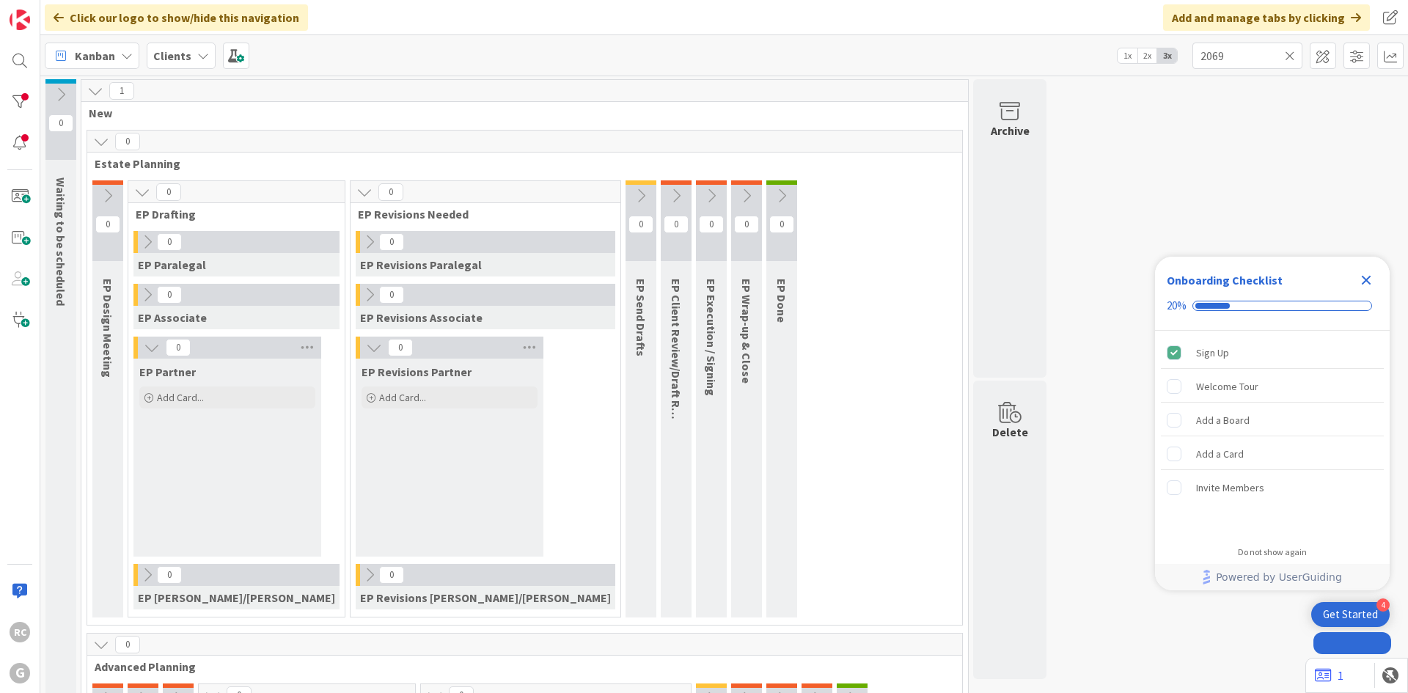 This screenshot has height=693, width=1408. Describe the element at coordinates (746, 331) in the screenshot. I see `span: EP Wrap-up & Close` at that location.